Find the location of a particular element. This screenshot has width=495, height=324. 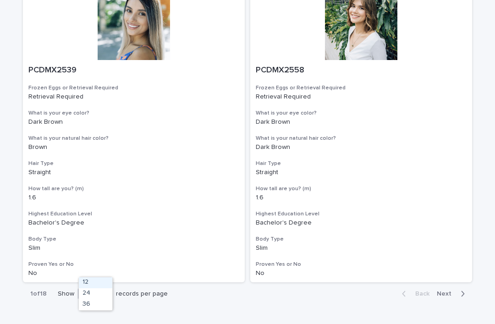

p: PCDMX2539 is located at coordinates (134, 71).